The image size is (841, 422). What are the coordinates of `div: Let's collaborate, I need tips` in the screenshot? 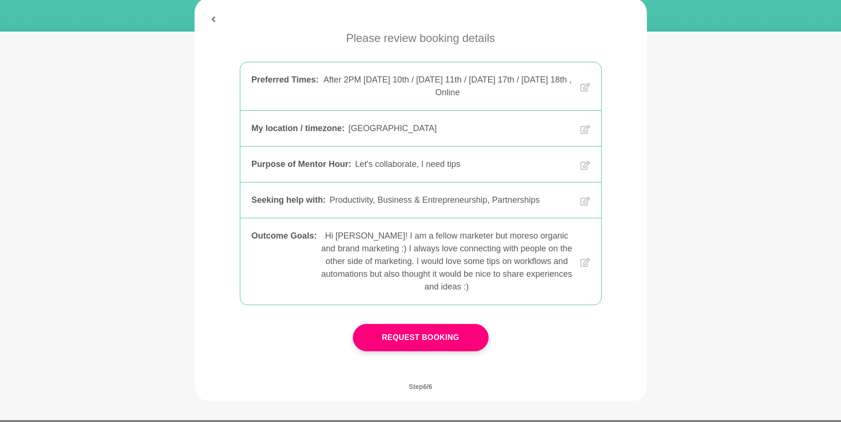 It's located at (464, 164).